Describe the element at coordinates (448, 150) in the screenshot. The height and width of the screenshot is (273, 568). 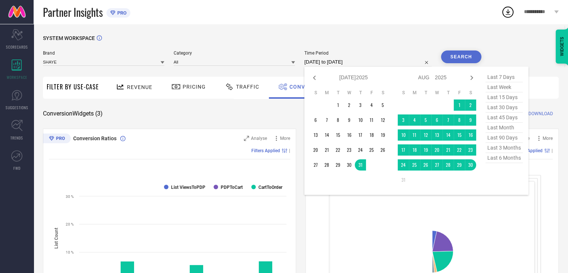
I see `td: Thu Aug 21 2025` at that location.